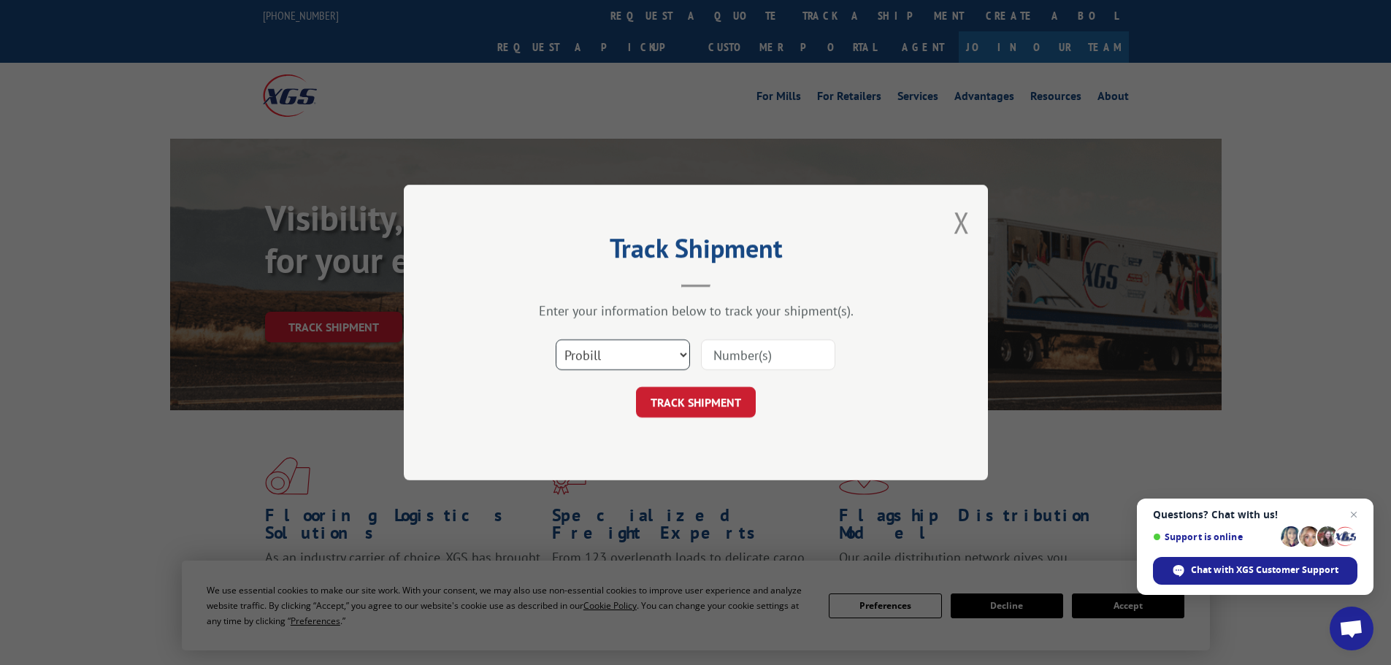  I want to click on h2: Track Shipment, so click(696, 252).